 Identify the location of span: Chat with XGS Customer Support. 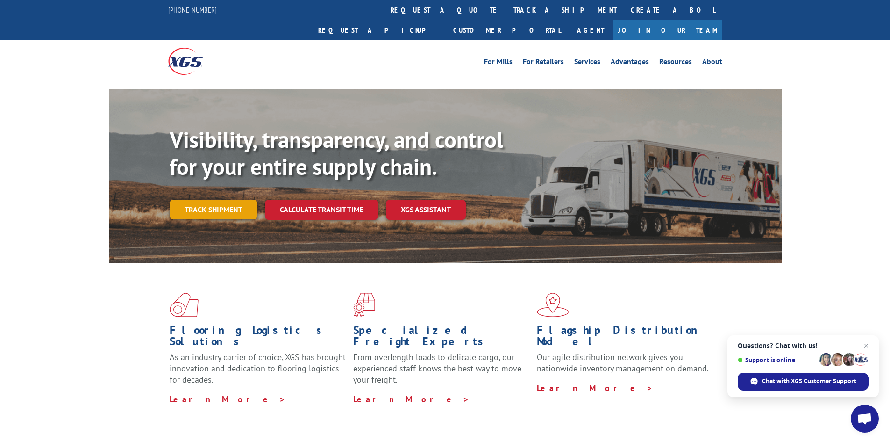
(810, 381).